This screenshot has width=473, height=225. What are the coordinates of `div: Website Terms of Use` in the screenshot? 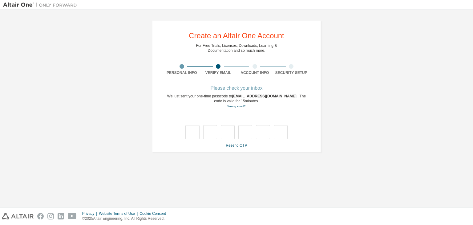 It's located at (119, 214).